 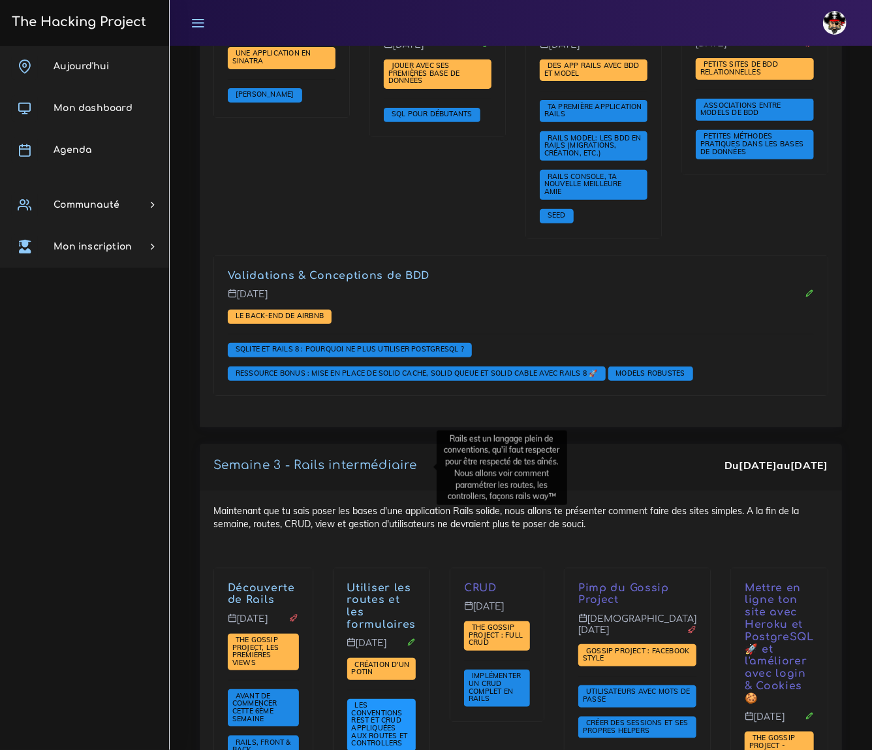 I want to click on p: Pimp du Gossip Project, so click(x=637, y=594).